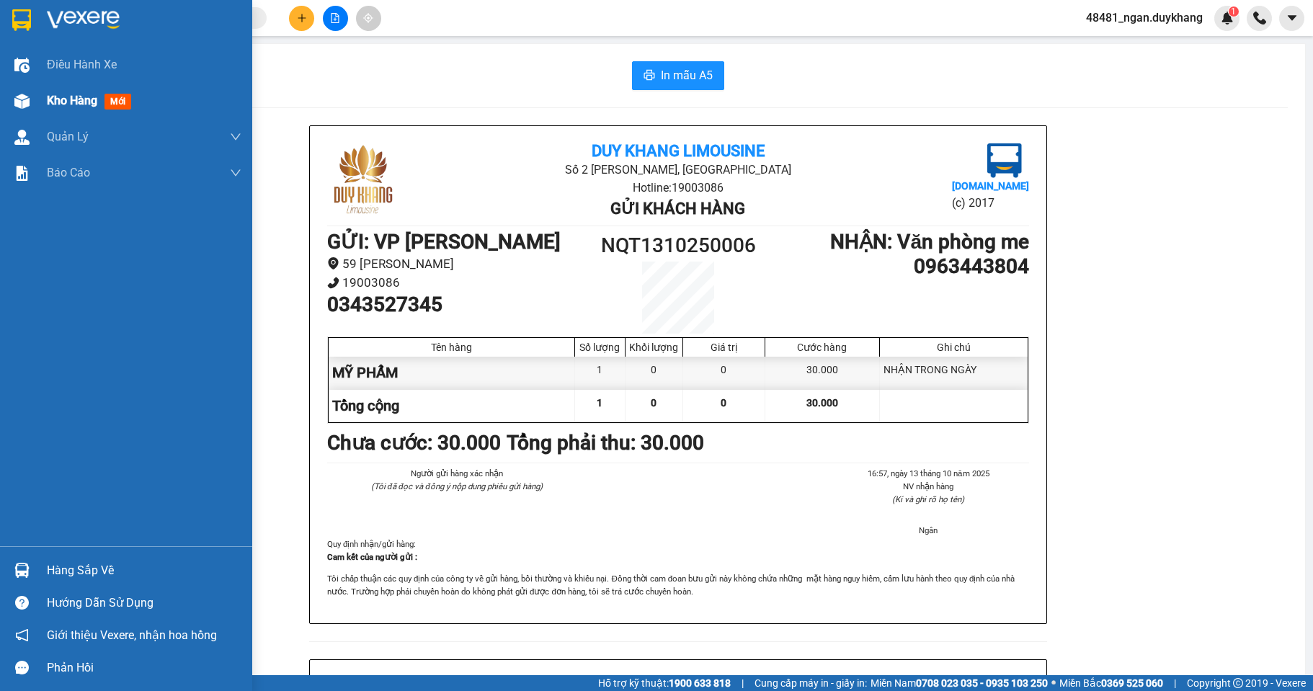  What do you see at coordinates (457, 486) in the screenshot?
I see `i: (Tôi đã đọc và đồng ý nộp dung phiếu gửi hàng)` at bounding box center [457, 486].